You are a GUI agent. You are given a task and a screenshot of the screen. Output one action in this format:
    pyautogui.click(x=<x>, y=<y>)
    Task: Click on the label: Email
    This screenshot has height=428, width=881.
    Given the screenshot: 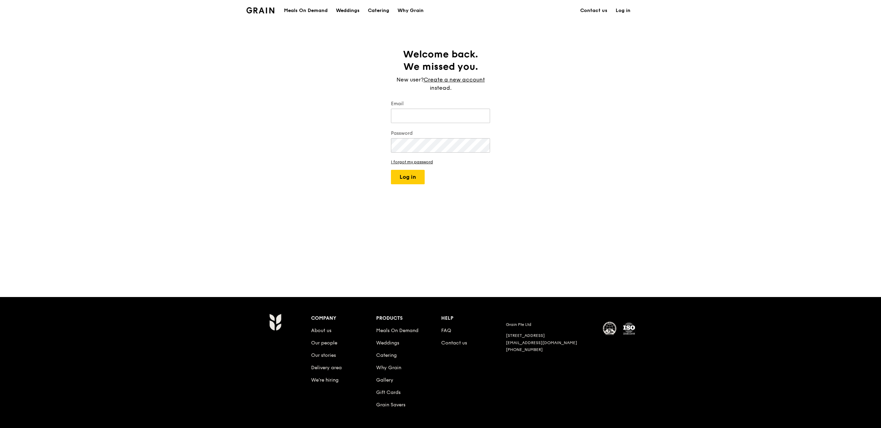 What is the action you would take?
    pyautogui.click(x=440, y=104)
    